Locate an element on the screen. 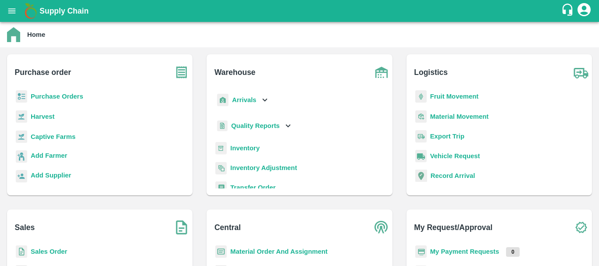 The image size is (599, 266). img: recordArrival is located at coordinates (421, 176).